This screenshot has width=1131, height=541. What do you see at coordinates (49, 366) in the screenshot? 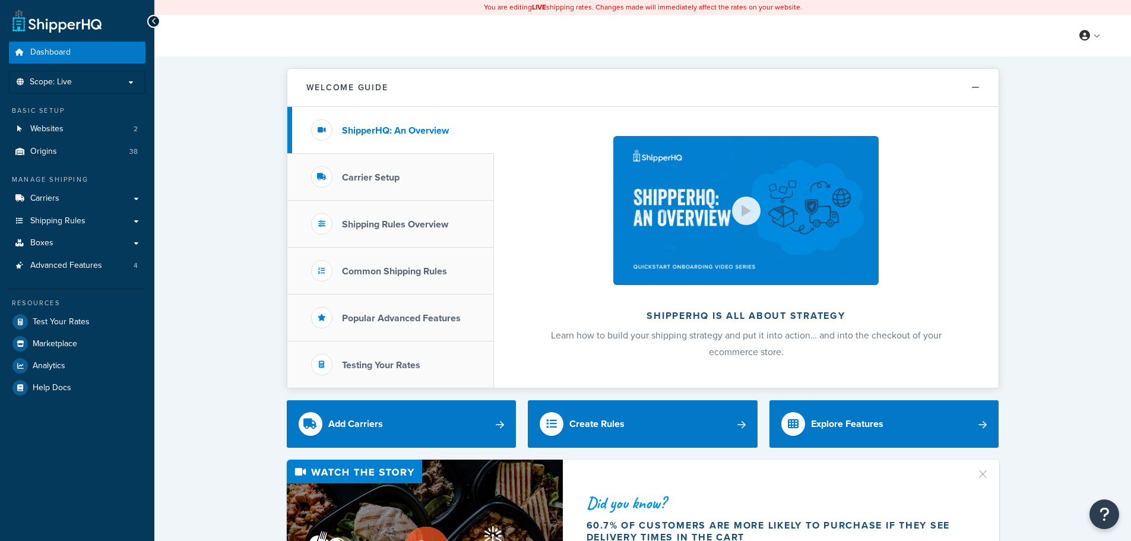
I see `span: Analytics` at bounding box center [49, 366].